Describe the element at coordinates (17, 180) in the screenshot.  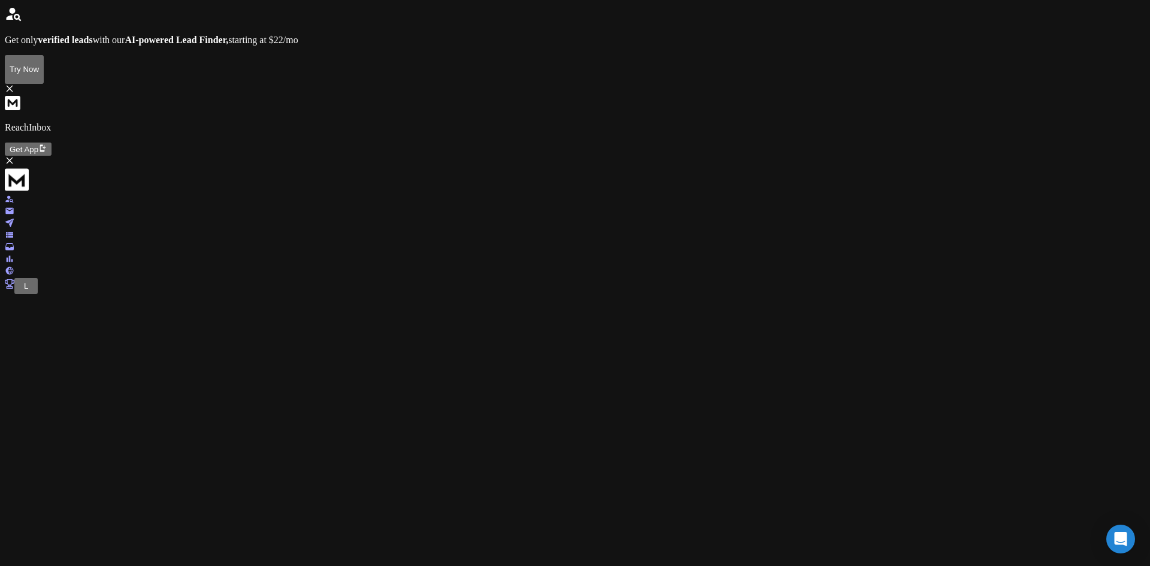
I see `img: logo` at that location.